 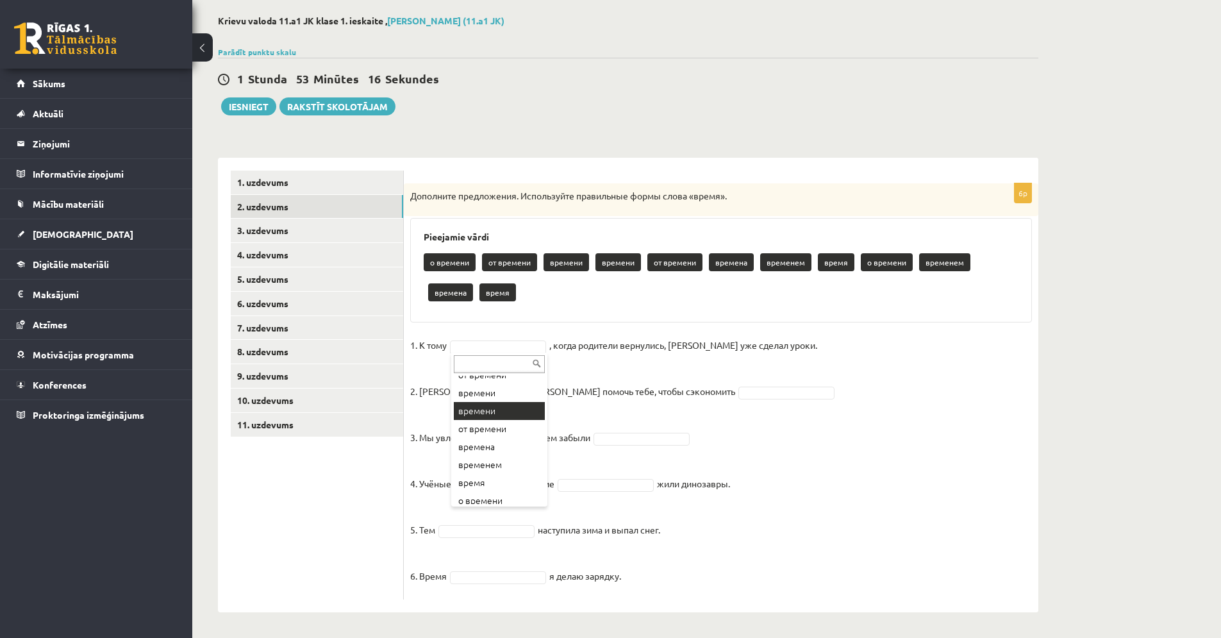 I want to click on div: временем, so click(x=499, y=465).